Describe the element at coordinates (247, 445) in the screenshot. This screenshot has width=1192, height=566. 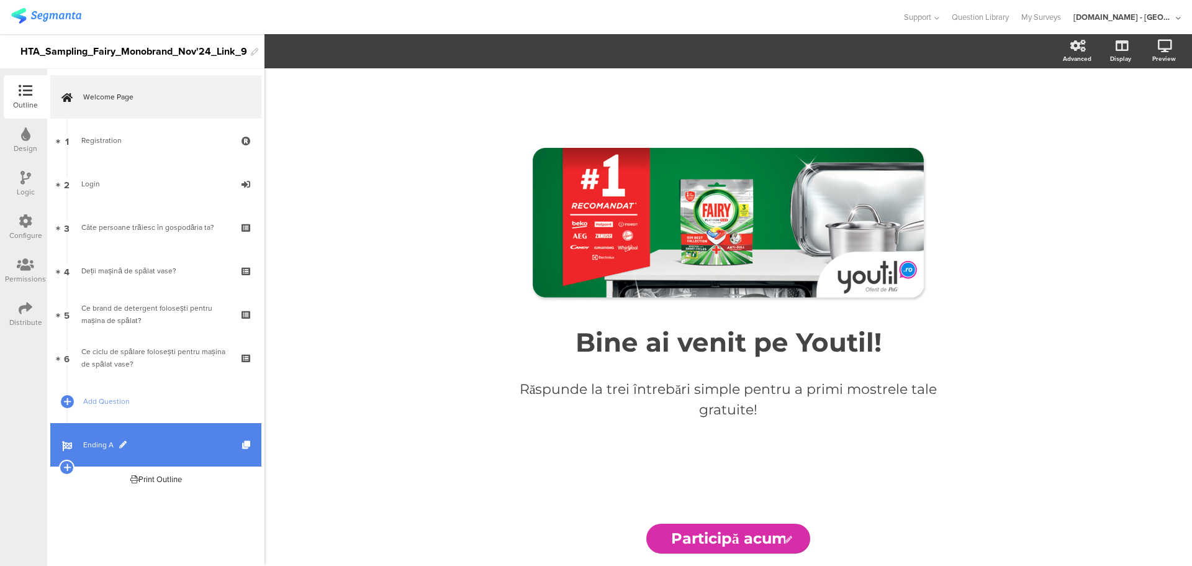
I see `i: Duplicate` at that location.